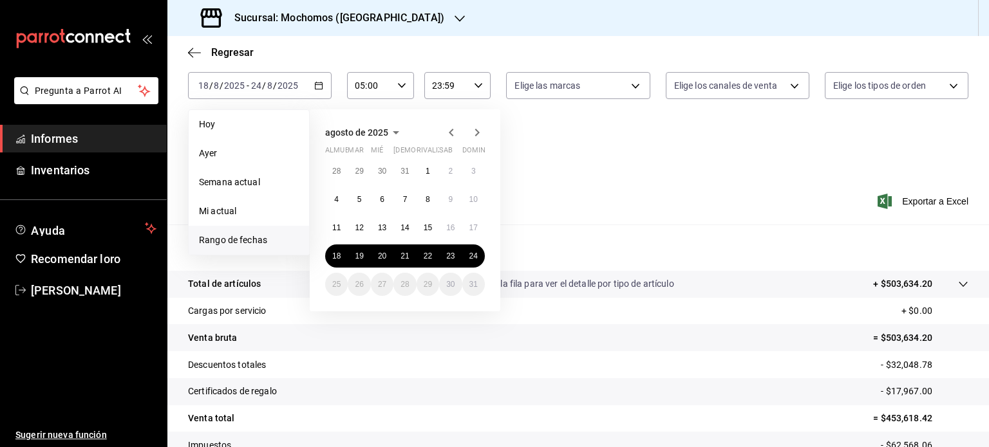 This screenshot has width=989, height=447. I want to click on font: 8, so click(427, 200).